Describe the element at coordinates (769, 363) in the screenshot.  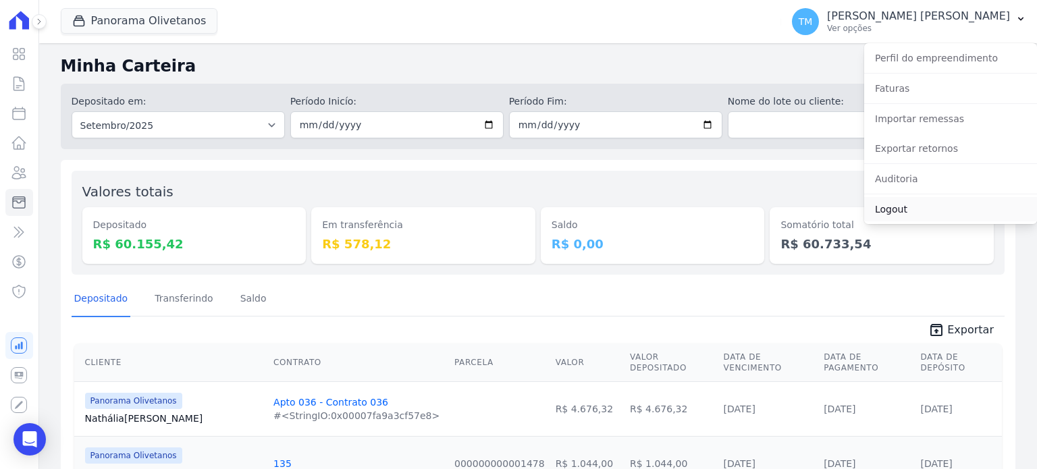
I see `th: Data de Vencimento` at that location.